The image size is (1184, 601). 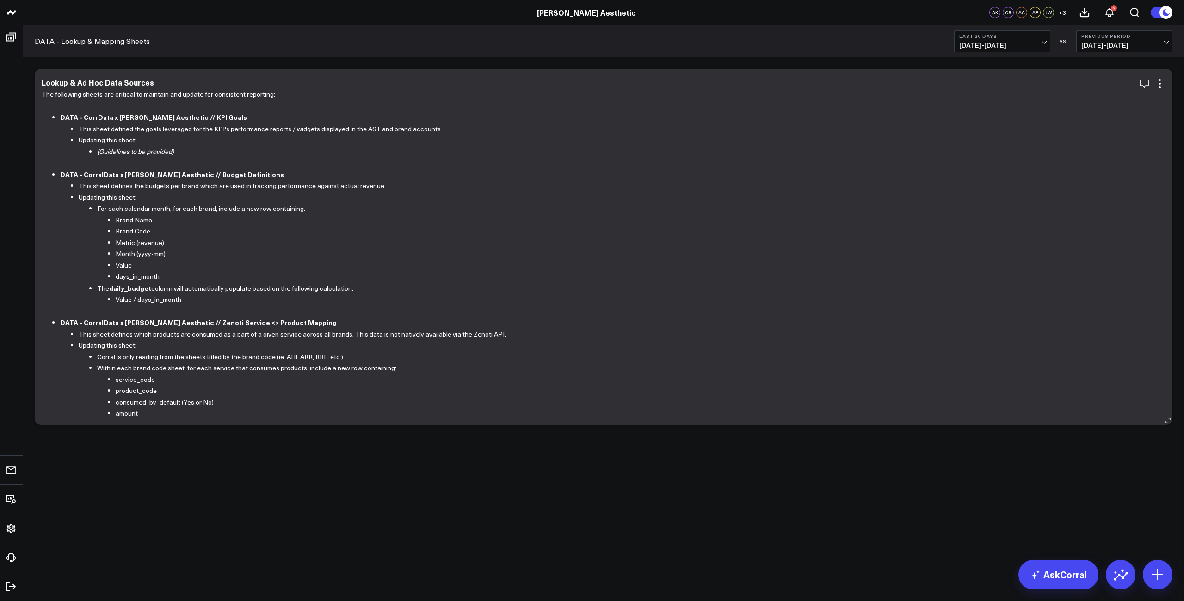 I want to click on i: (Guidelines to be provided), so click(x=136, y=151).